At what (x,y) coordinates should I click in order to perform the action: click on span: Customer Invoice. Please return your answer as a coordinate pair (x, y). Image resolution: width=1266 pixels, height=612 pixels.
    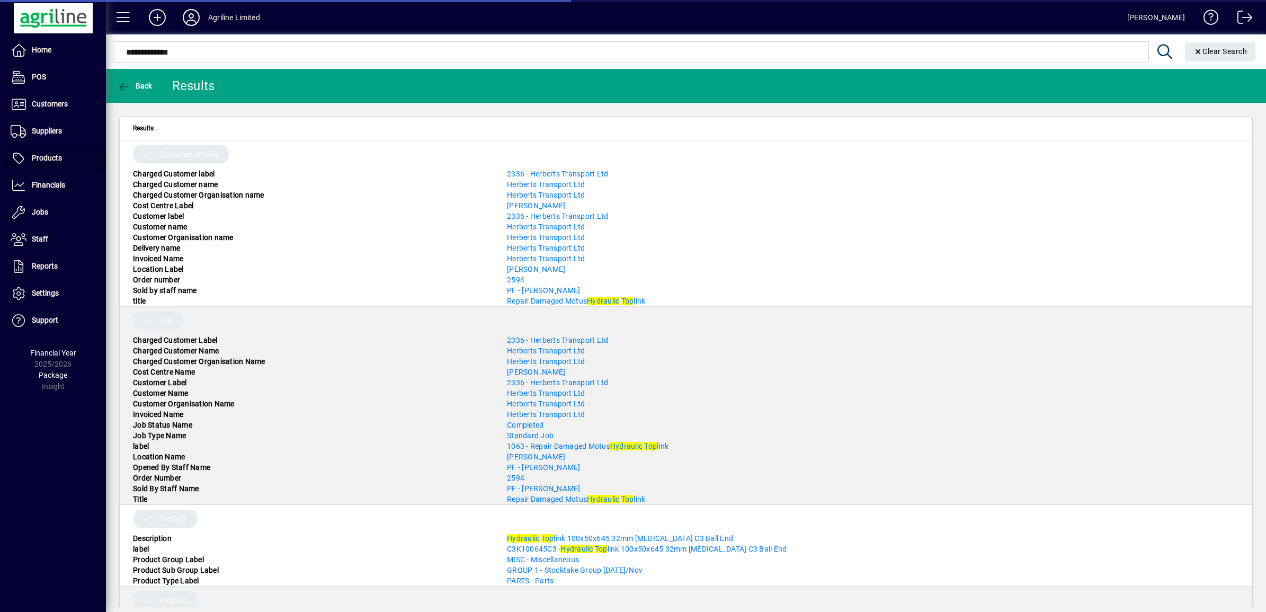
    Looking at the image, I should click on (189, 154).